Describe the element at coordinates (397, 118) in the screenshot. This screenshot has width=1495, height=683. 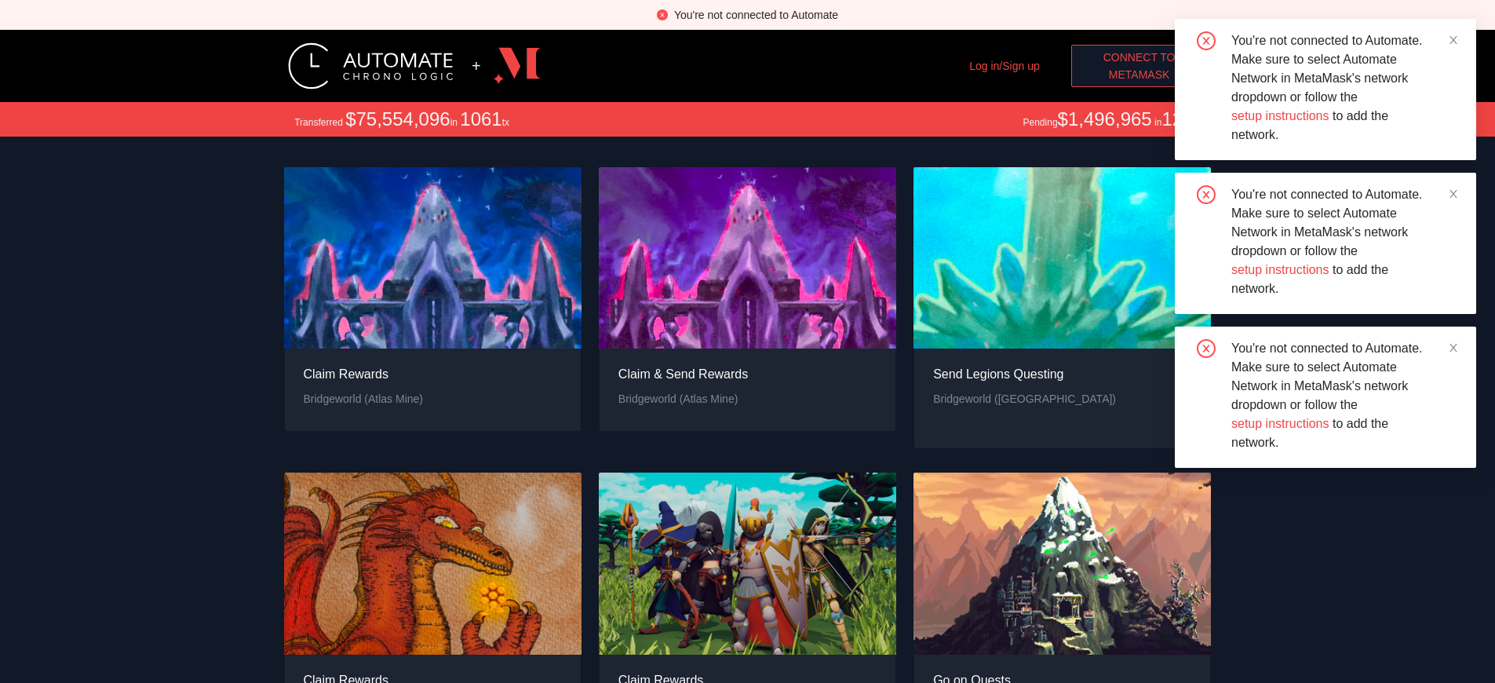
I see `span: $75,554,096` at that location.